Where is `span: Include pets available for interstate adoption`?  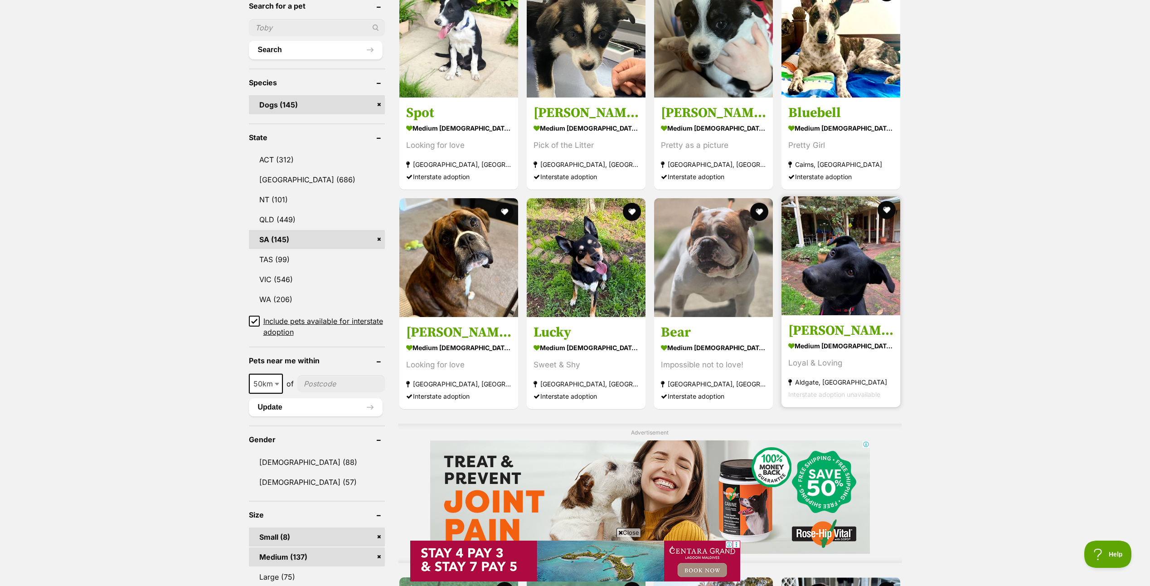 span: Include pets available for interstate adoption is located at coordinates (324, 327).